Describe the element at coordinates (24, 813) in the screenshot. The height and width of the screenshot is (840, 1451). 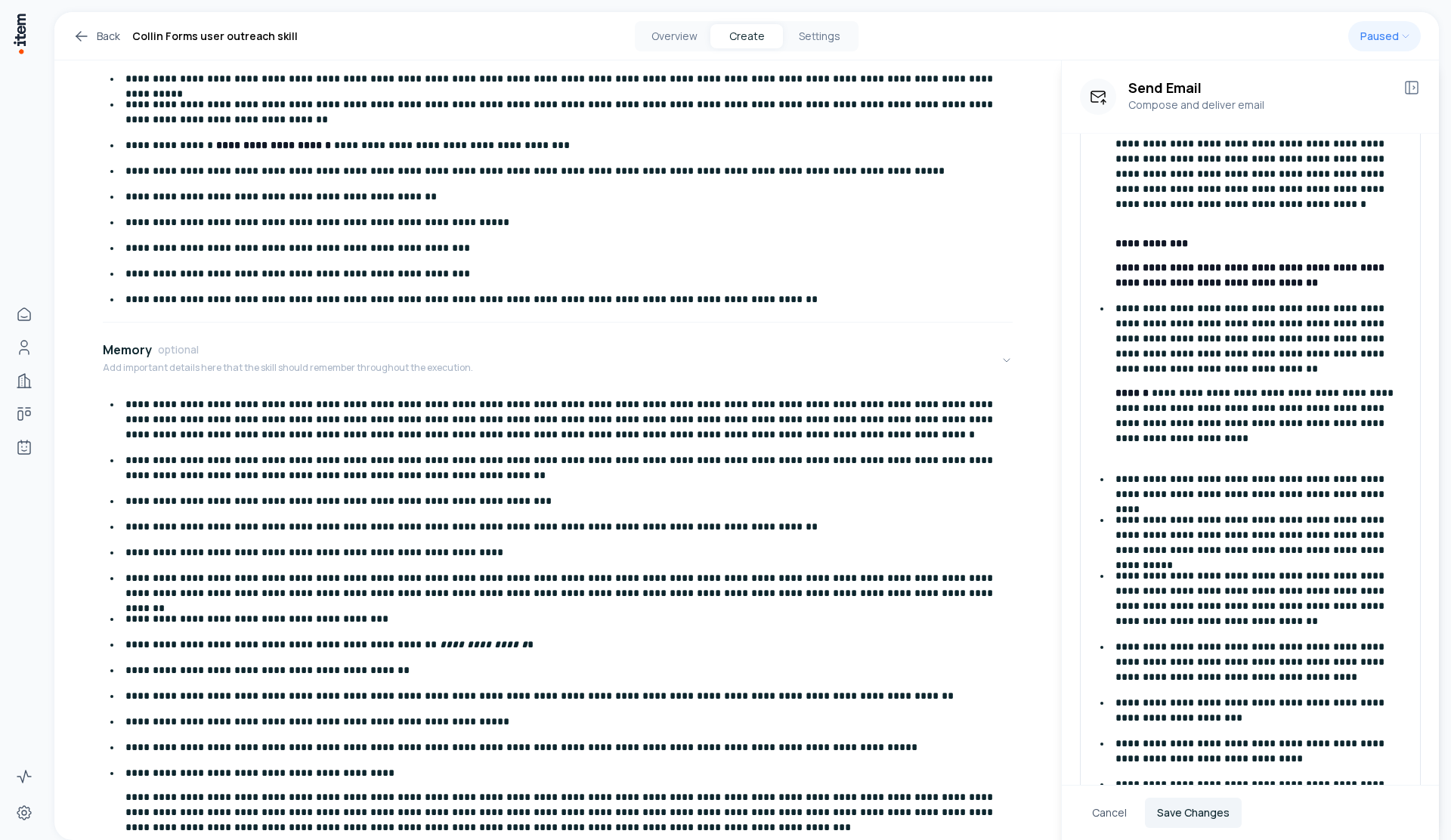
I see `a: Settings` at that location.